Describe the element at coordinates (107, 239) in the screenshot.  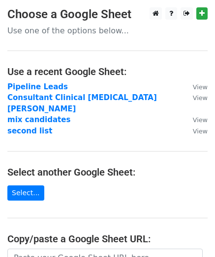
I see `h4: Copy/paste a Google Sheet URL:` at that location.